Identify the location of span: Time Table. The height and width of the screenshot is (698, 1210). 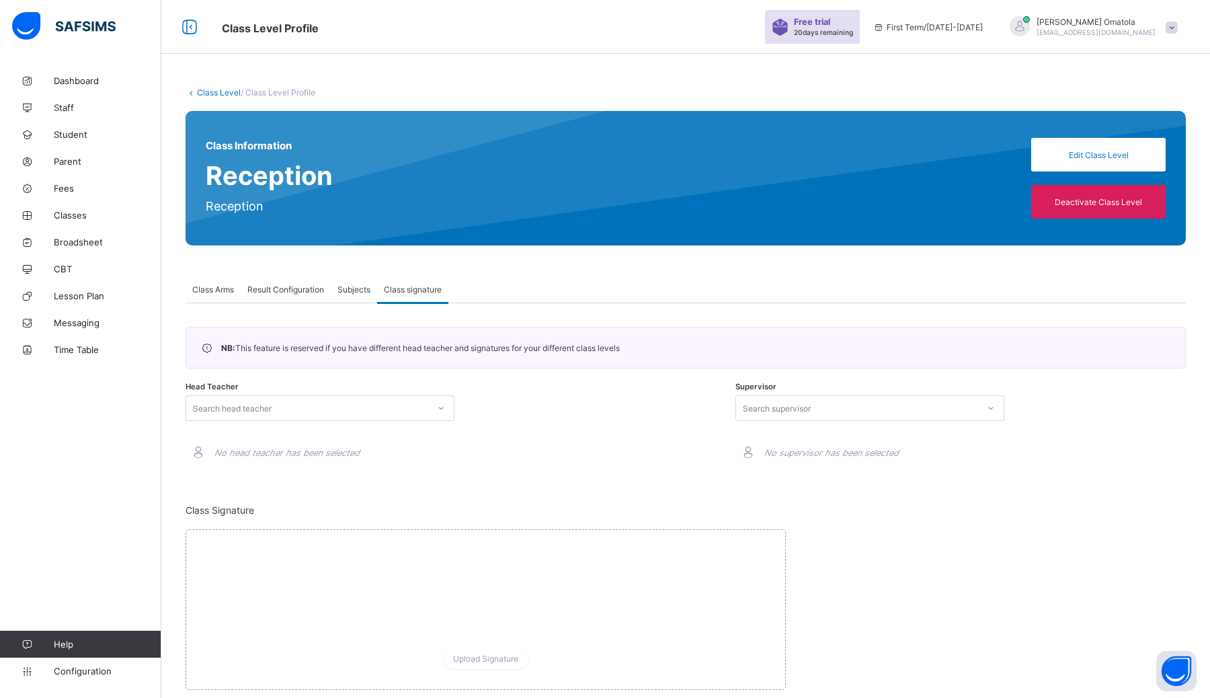
(108, 350).